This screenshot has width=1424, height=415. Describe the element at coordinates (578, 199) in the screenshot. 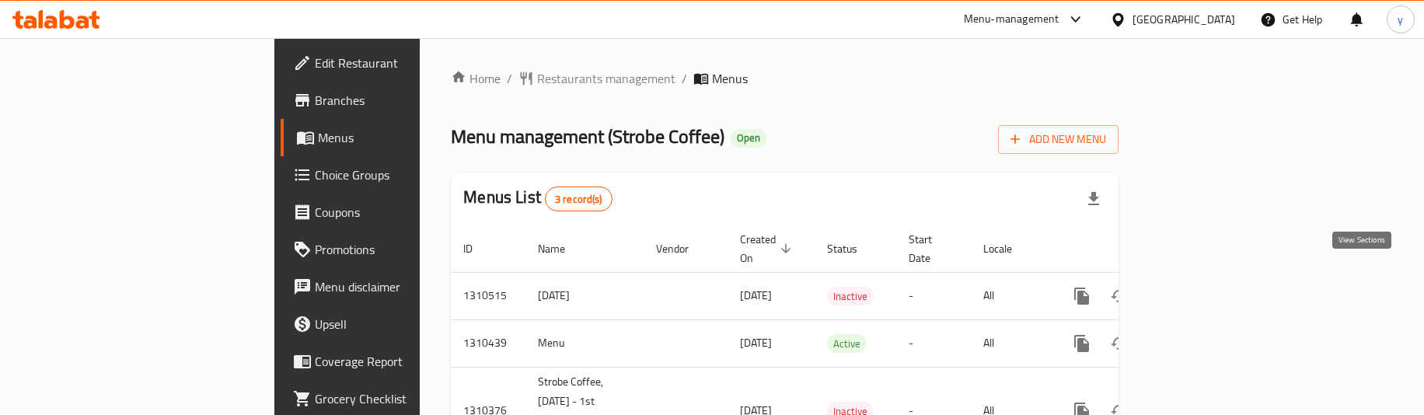

I see `div: Total records count` at that location.